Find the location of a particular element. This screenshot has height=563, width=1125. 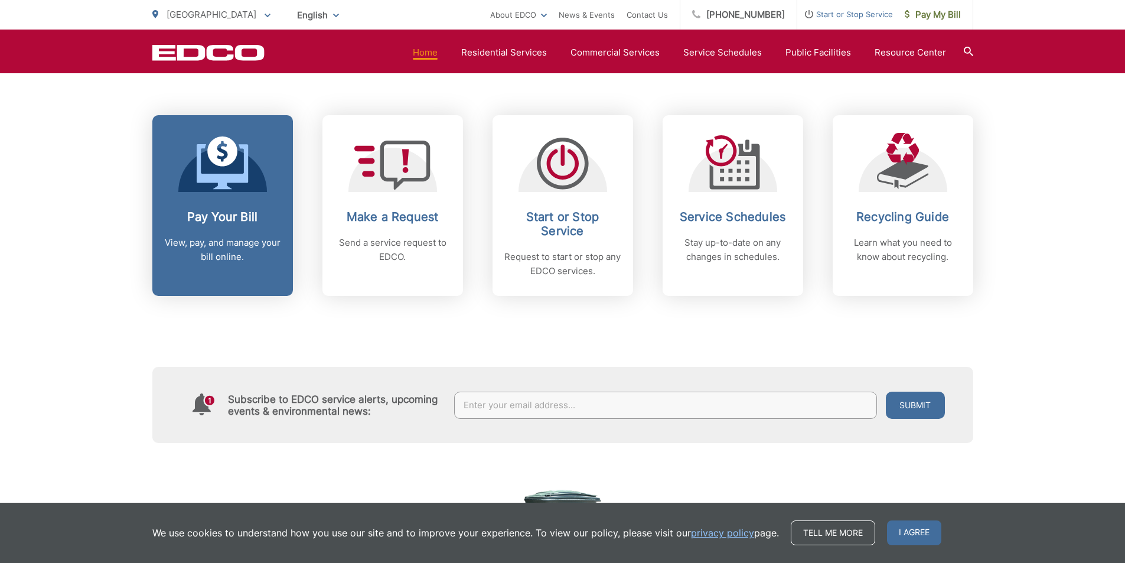

span: Pay My Bill is located at coordinates (933, 15).